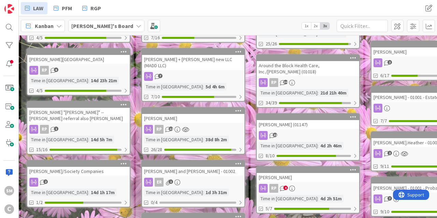 The width and height of the screenshot is (437, 218). What do you see at coordinates (306, 26) in the screenshot?
I see `span: 1x` at bounding box center [306, 26].